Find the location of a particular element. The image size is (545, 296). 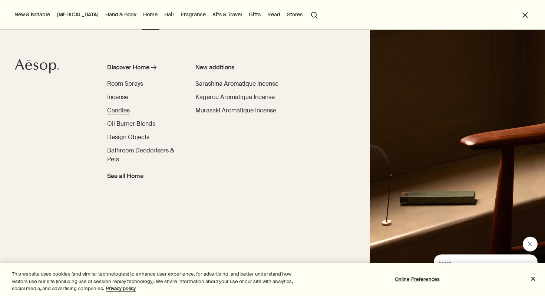

button: New & Notable is located at coordinates (32, 14).